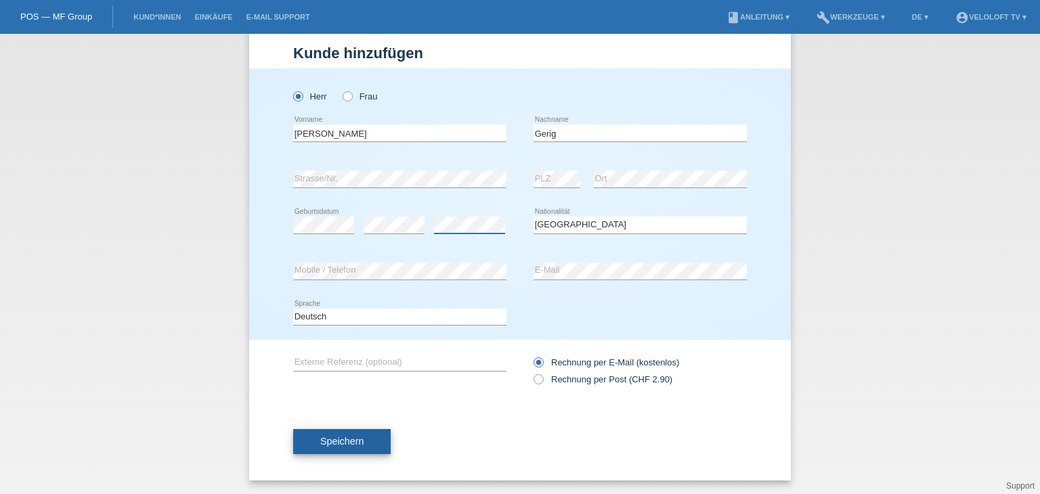 Image resolution: width=1040 pixels, height=494 pixels. Describe the element at coordinates (538, 366) in the screenshot. I see `input: Rechnung per E-Mail (kostenlos)` at that location.